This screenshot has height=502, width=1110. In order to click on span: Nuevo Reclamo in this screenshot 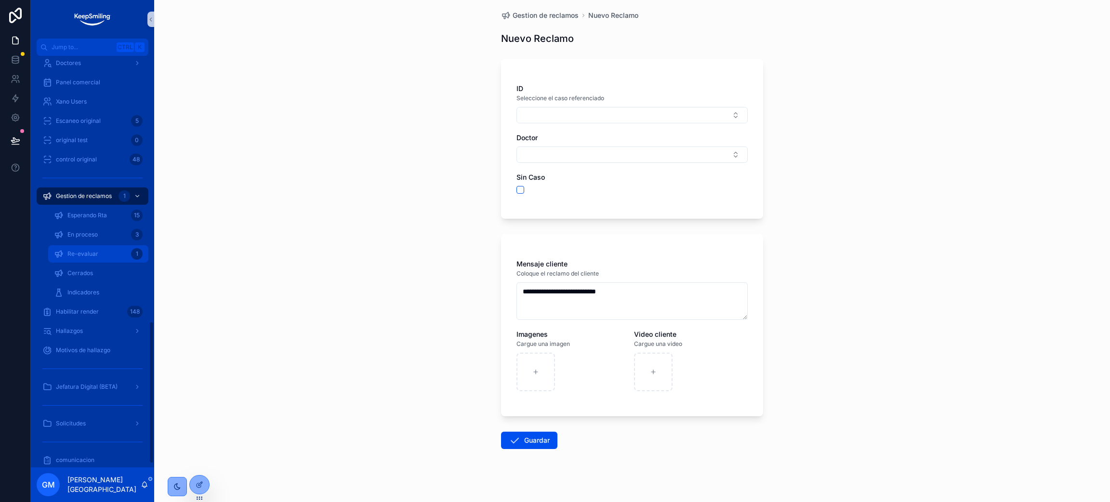, I will do `click(613, 15)`.